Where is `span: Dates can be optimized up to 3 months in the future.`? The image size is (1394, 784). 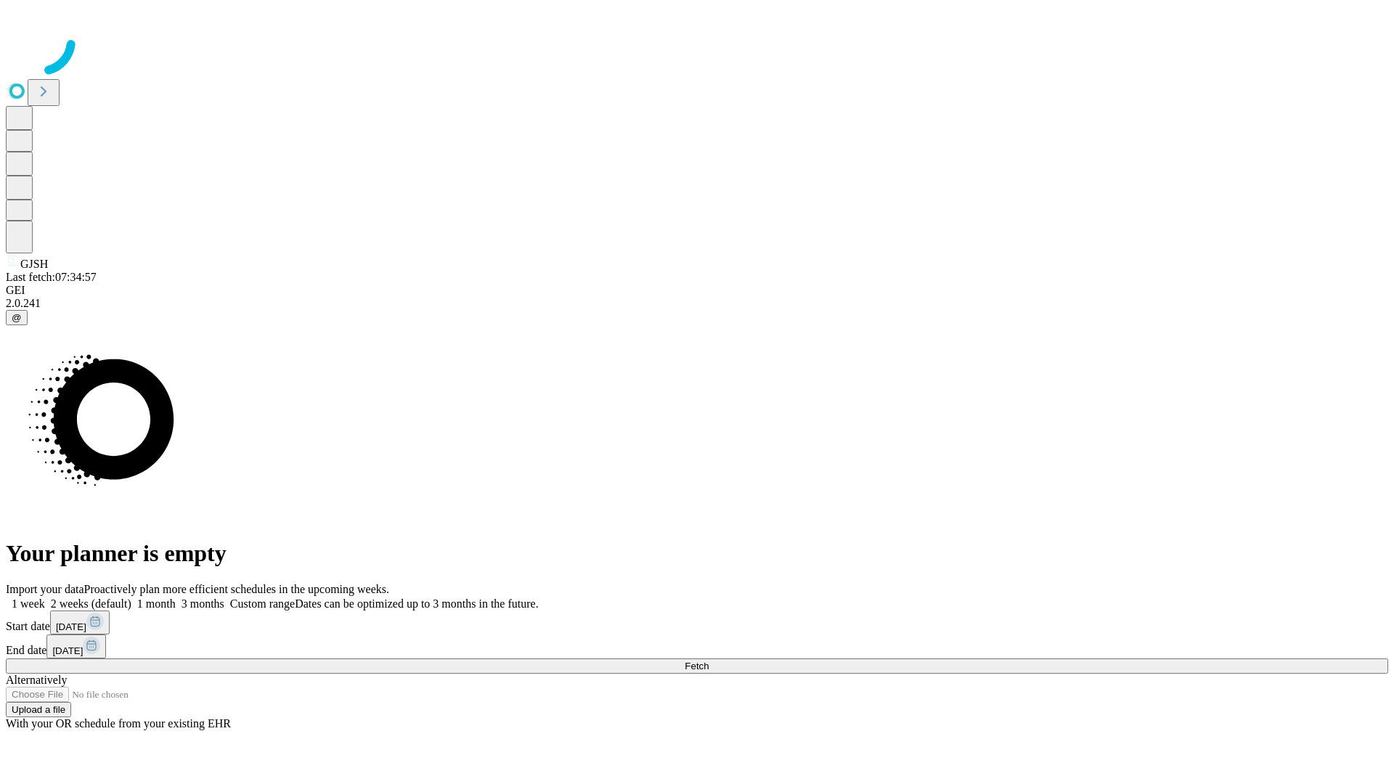
span: Dates can be optimized up to 3 months in the future. is located at coordinates (416, 603).